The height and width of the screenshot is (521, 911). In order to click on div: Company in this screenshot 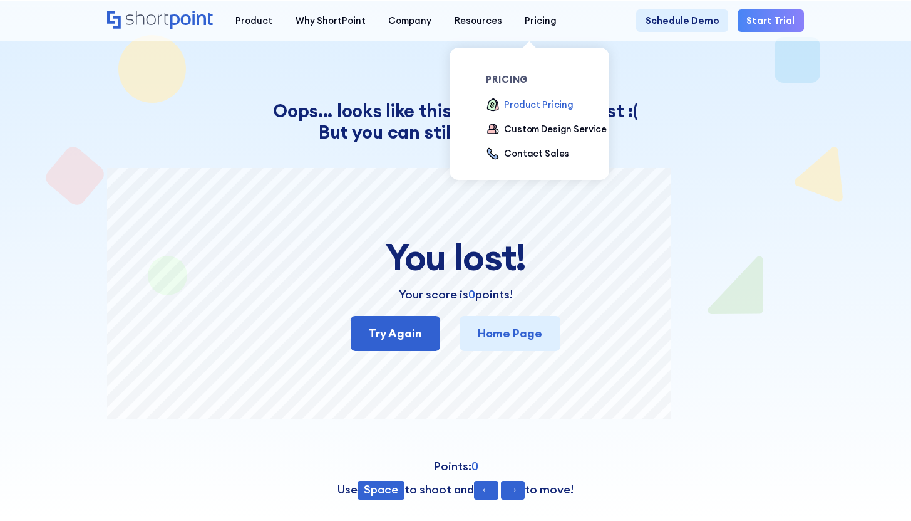, I will do `click(410, 21)`.